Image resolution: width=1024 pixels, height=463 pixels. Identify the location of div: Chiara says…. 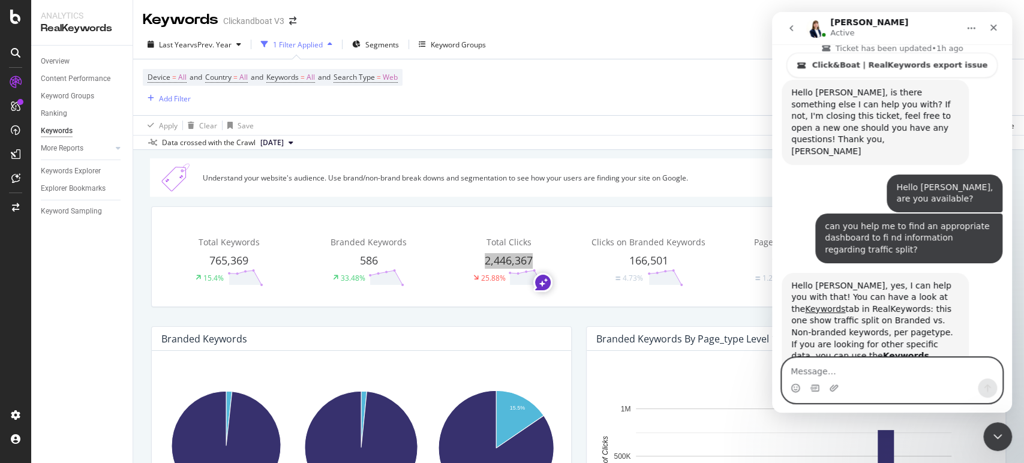
(120, 115).